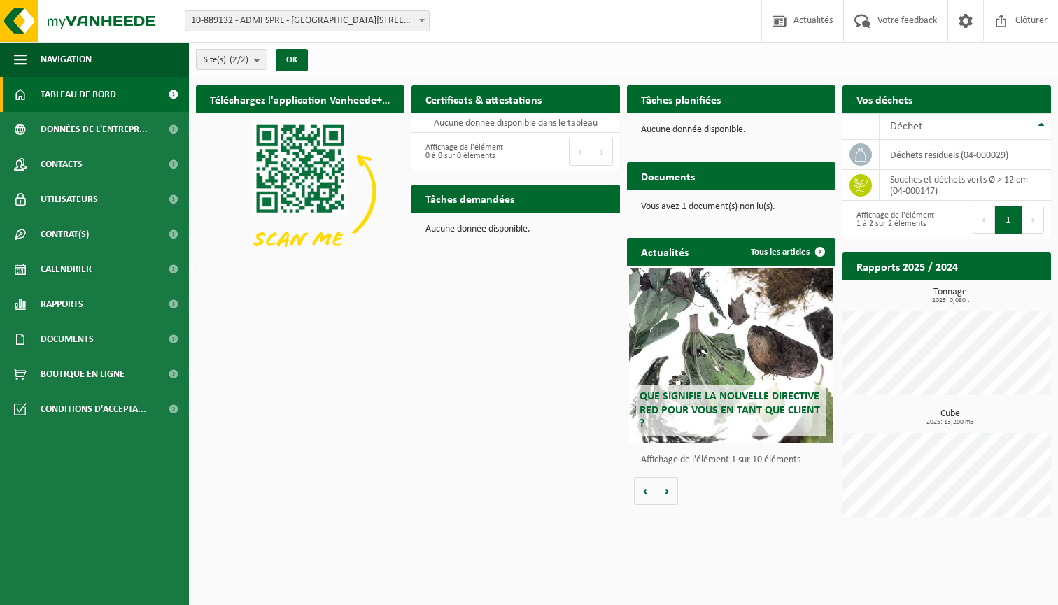 The image size is (1058, 605). I want to click on button: Site(s)(2/2), so click(232, 59).